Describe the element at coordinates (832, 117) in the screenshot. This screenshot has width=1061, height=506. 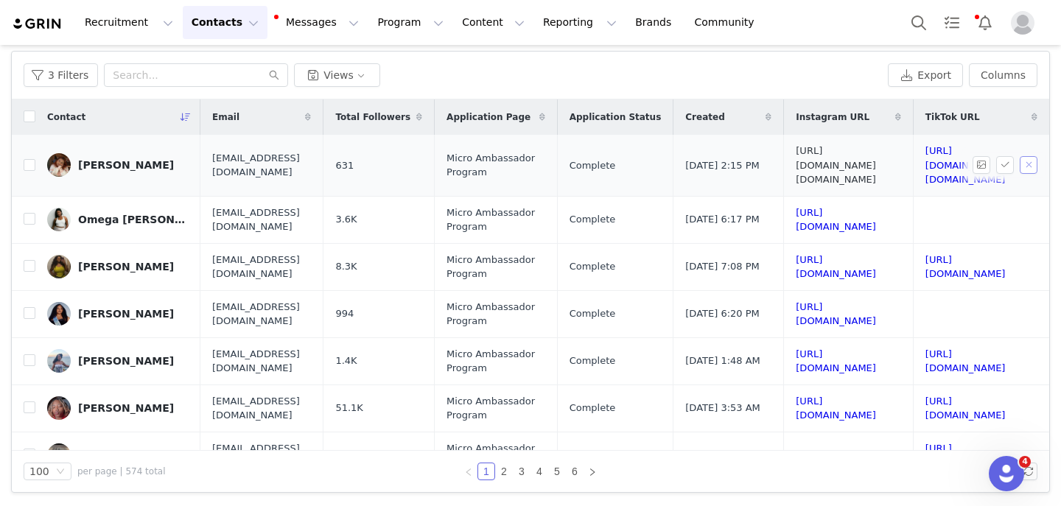
I see `span: Instagram URL` at that location.